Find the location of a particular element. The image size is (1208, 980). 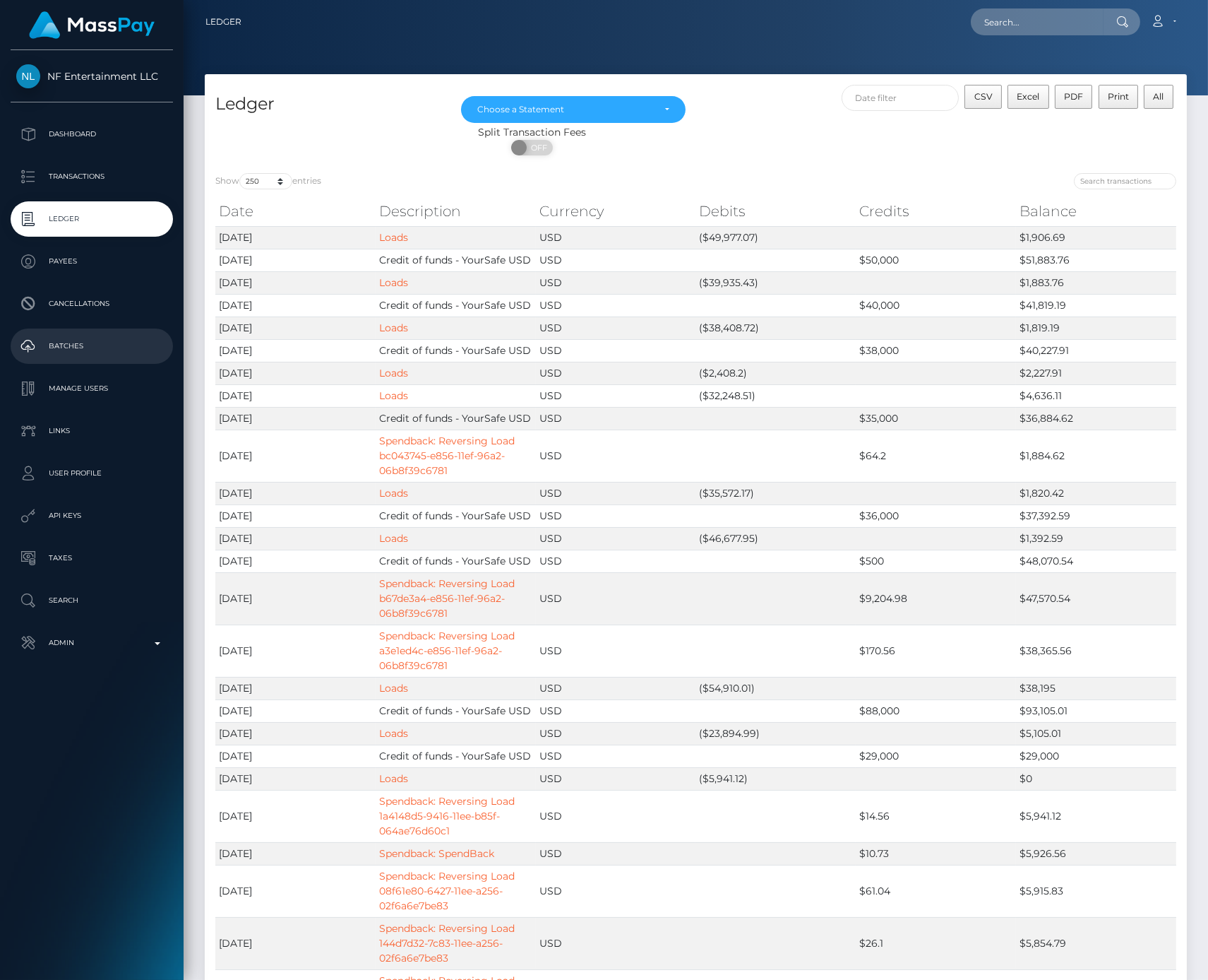

button: Print is located at coordinates (1119, 97).